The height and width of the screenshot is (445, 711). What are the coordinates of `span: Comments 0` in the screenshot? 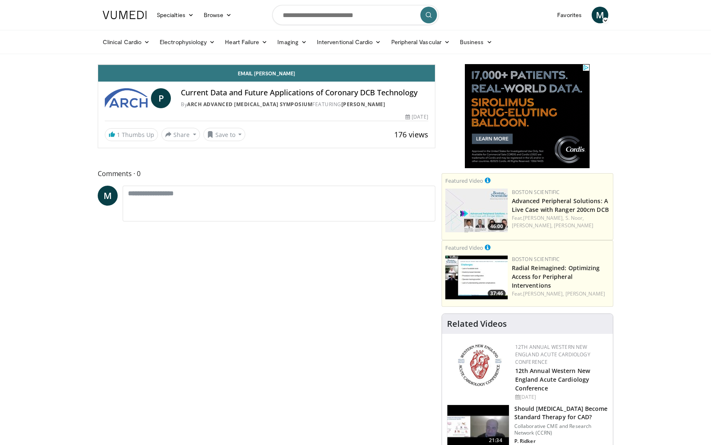 It's located at (267, 173).